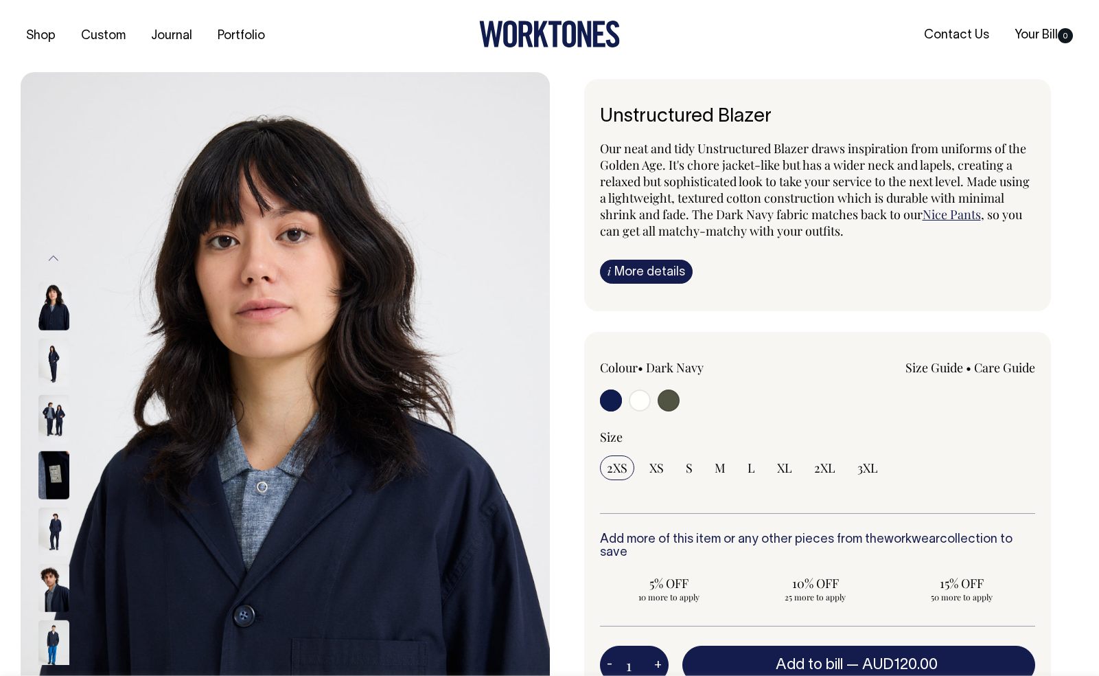 This screenshot has height=676, width=1099. I want to click on a: Journal, so click(172, 36).